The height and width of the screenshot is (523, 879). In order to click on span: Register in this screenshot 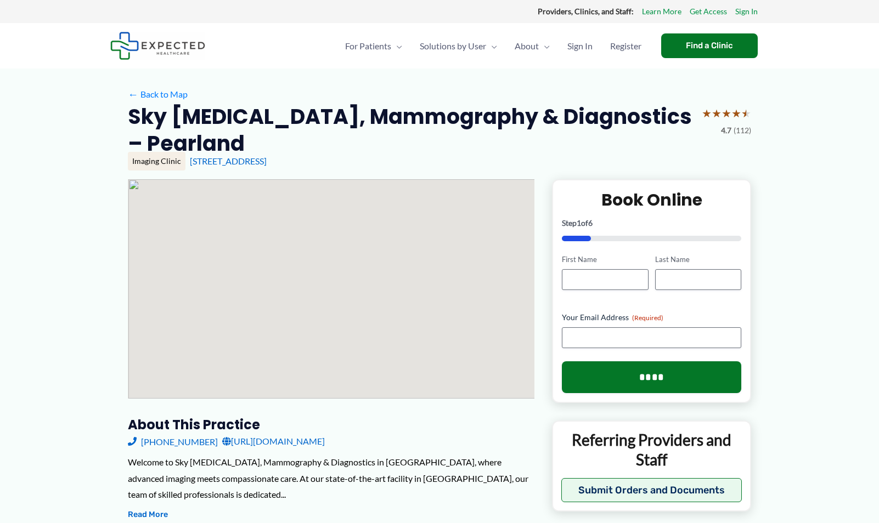, I will do `click(625, 46)`.